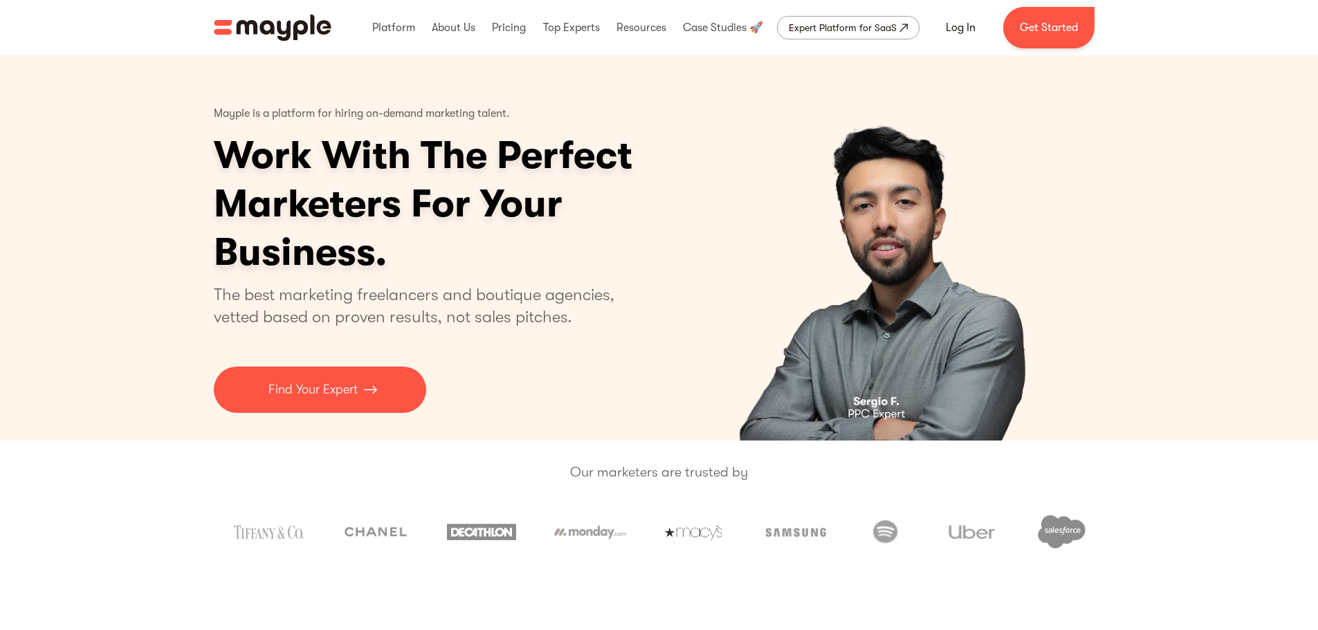 Image resolution: width=1318 pixels, height=630 pixels. I want to click on a: Log In, so click(960, 28).